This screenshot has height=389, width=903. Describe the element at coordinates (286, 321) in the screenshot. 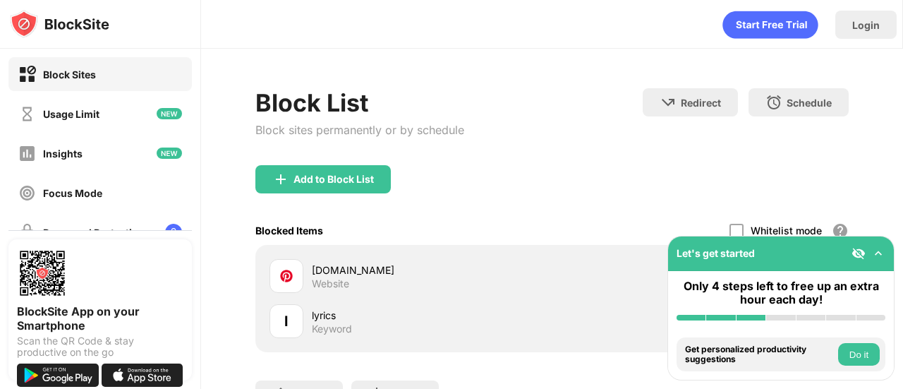

I see `div: l` at that location.